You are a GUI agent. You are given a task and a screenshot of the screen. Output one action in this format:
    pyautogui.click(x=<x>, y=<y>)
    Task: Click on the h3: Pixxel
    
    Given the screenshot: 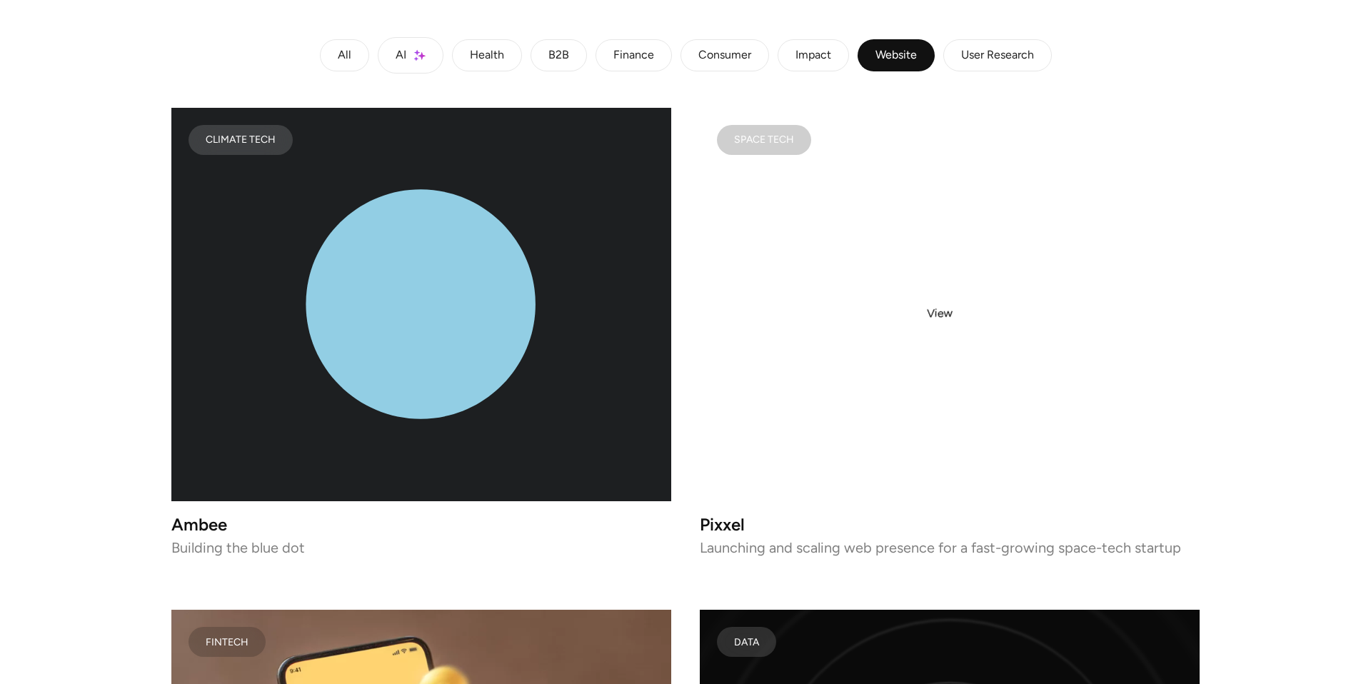 What is the action you would take?
    pyautogui.click(x=950, y=524)
    